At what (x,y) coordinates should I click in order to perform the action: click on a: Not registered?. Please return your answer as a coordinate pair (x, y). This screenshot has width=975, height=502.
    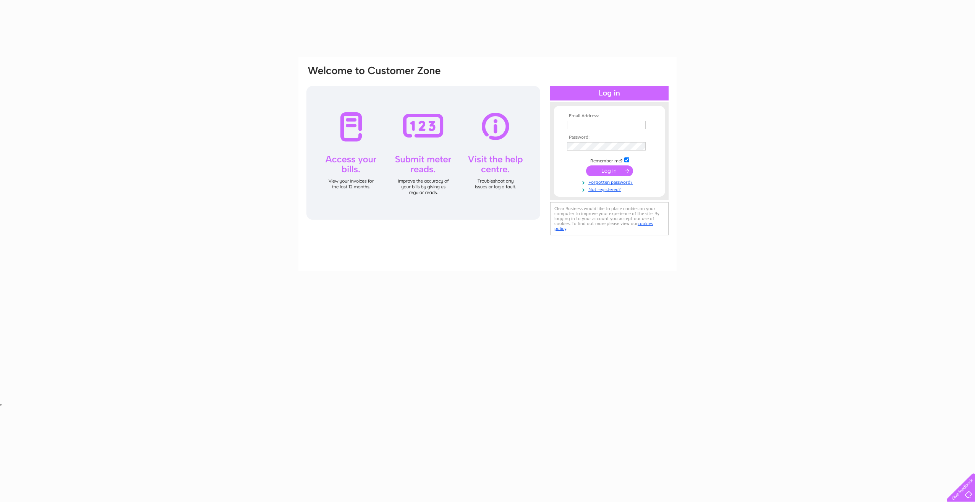
    Looking at the image, I should click on (610, 189).